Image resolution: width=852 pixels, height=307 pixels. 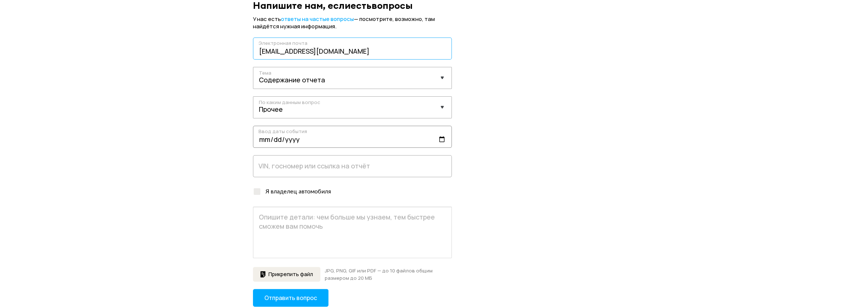 I want to click on span: Отправить вопрос, so click(x=290, y=298).